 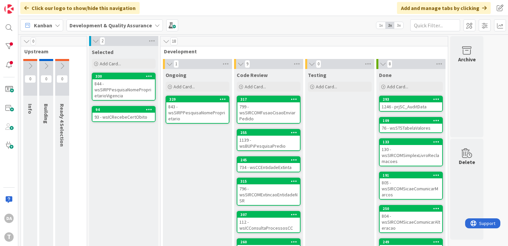 I want to click on span: Development, so click(x=302, y=51).